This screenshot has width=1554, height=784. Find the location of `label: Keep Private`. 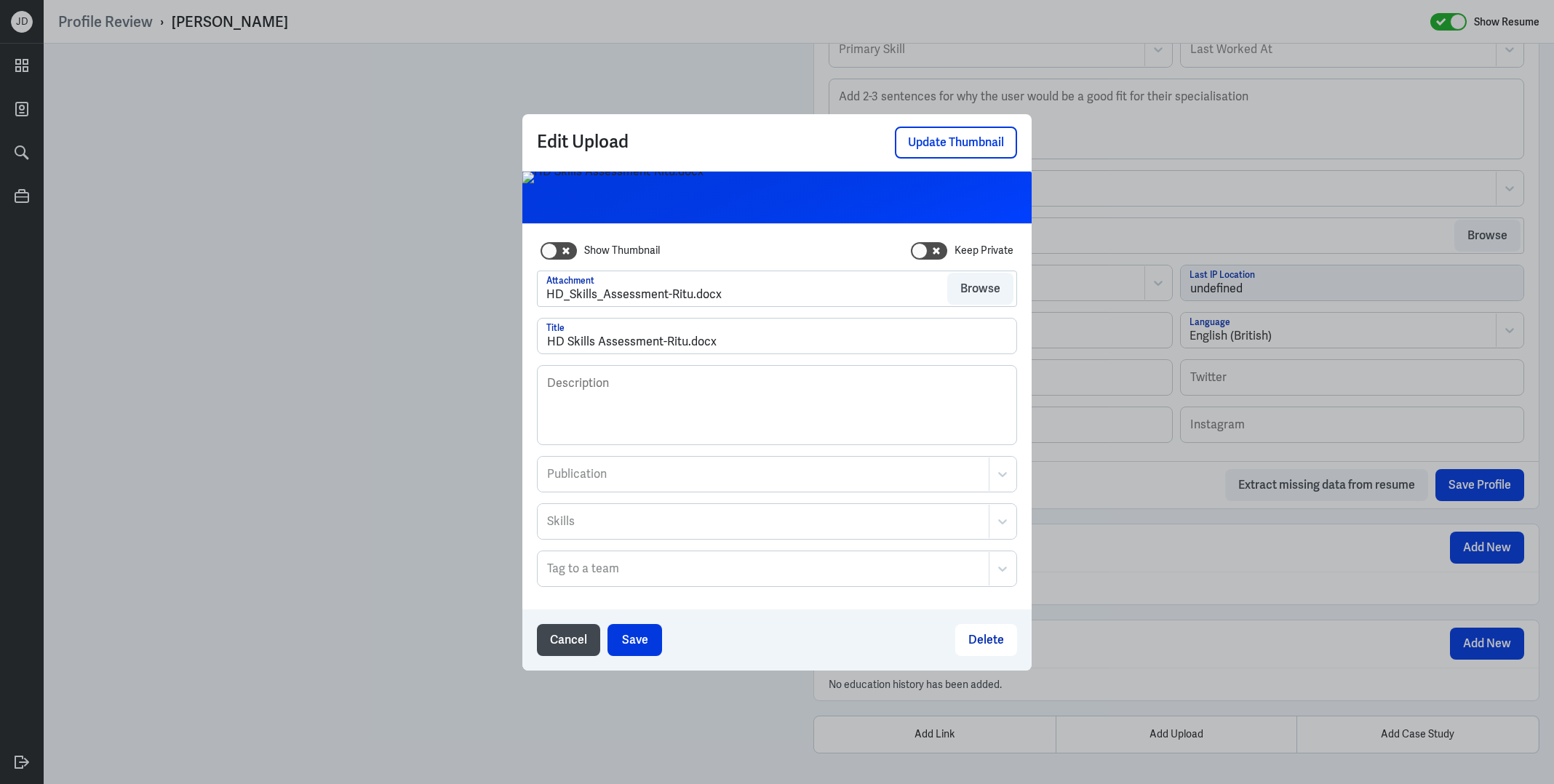

label: Keep Private is located at coordinates (984, 250).